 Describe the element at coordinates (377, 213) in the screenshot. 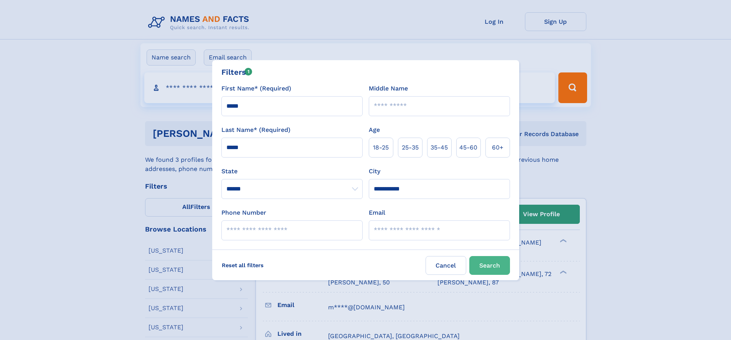

I see `label: Email` at that location.